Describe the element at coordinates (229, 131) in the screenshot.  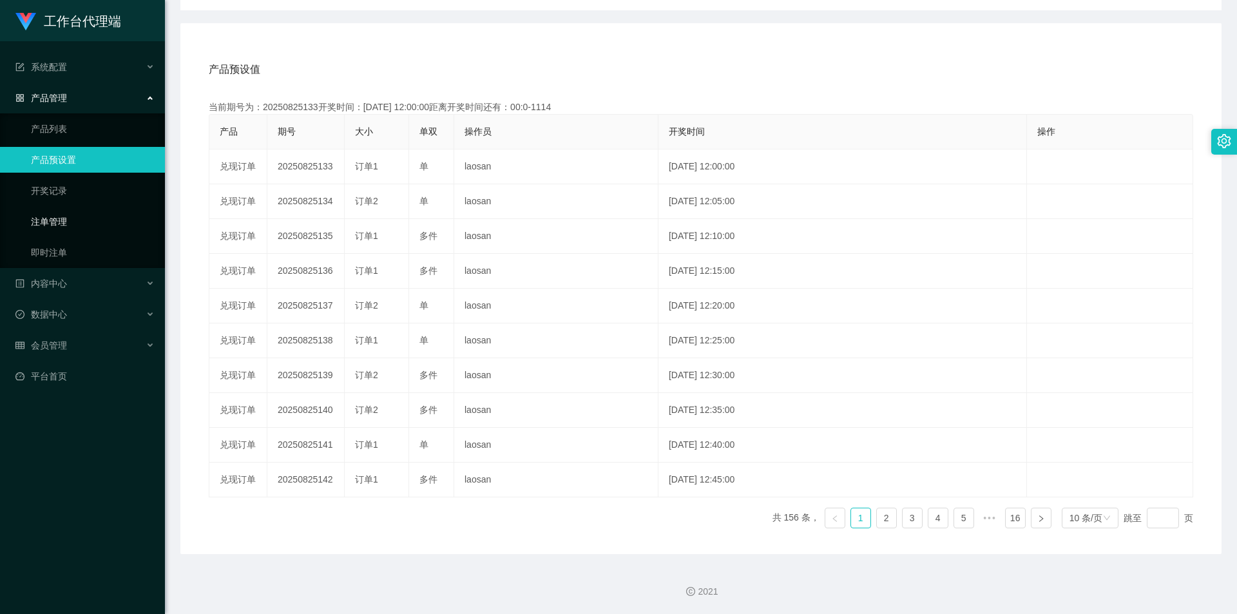
I see `span: 产品` at that location.